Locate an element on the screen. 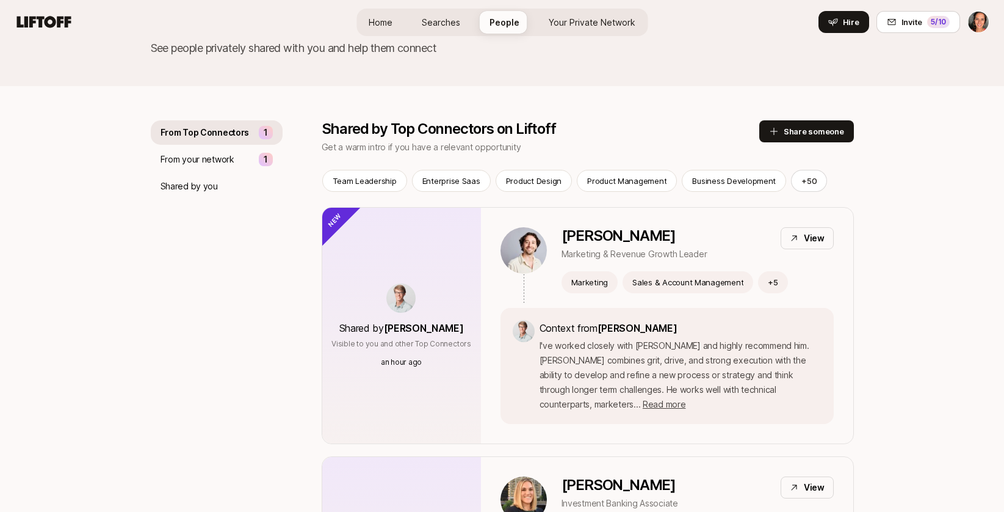 This screenshot has height=512, width=1004. span: Home is located at coordinates (380, 22).